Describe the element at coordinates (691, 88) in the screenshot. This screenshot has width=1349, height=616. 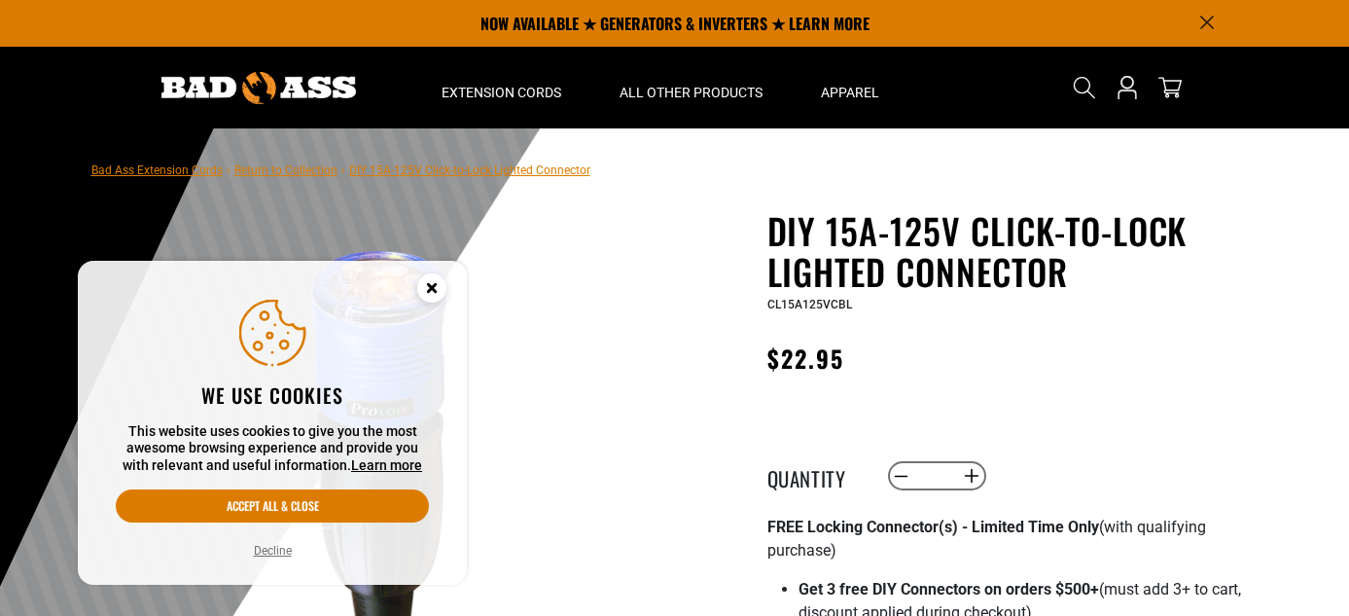
I see `summary: All Other Products` at that location.